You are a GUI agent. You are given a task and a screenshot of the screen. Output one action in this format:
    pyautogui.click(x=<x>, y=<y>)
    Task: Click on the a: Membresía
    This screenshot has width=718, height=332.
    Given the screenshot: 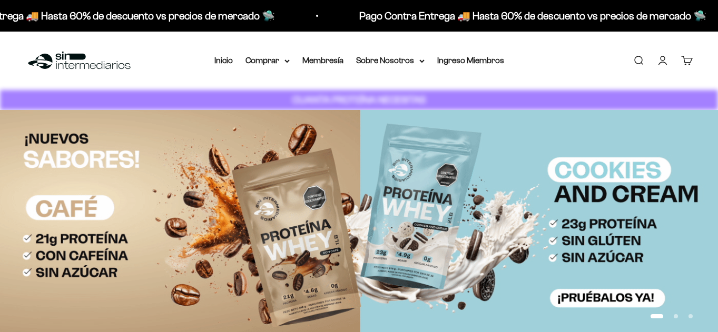 What is the action you would take?
    pyautogui.click(x=323, y=60)
    